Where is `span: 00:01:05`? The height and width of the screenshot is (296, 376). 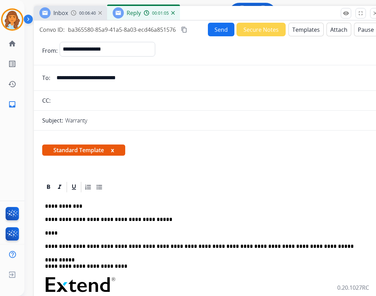 span: 00:01:05 is located at coordinates (161, 13).